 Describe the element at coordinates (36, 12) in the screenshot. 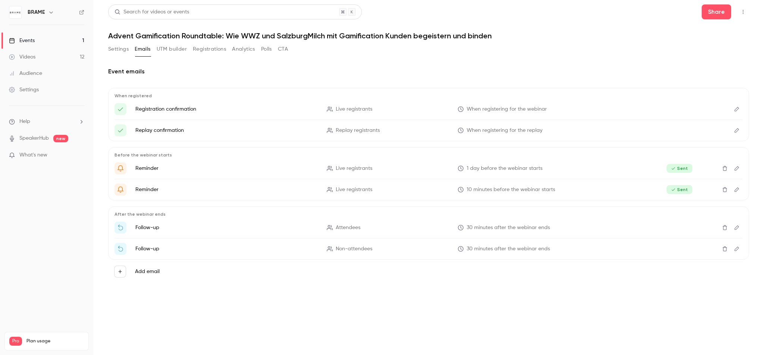

I see `h6: BRAME` at that location.